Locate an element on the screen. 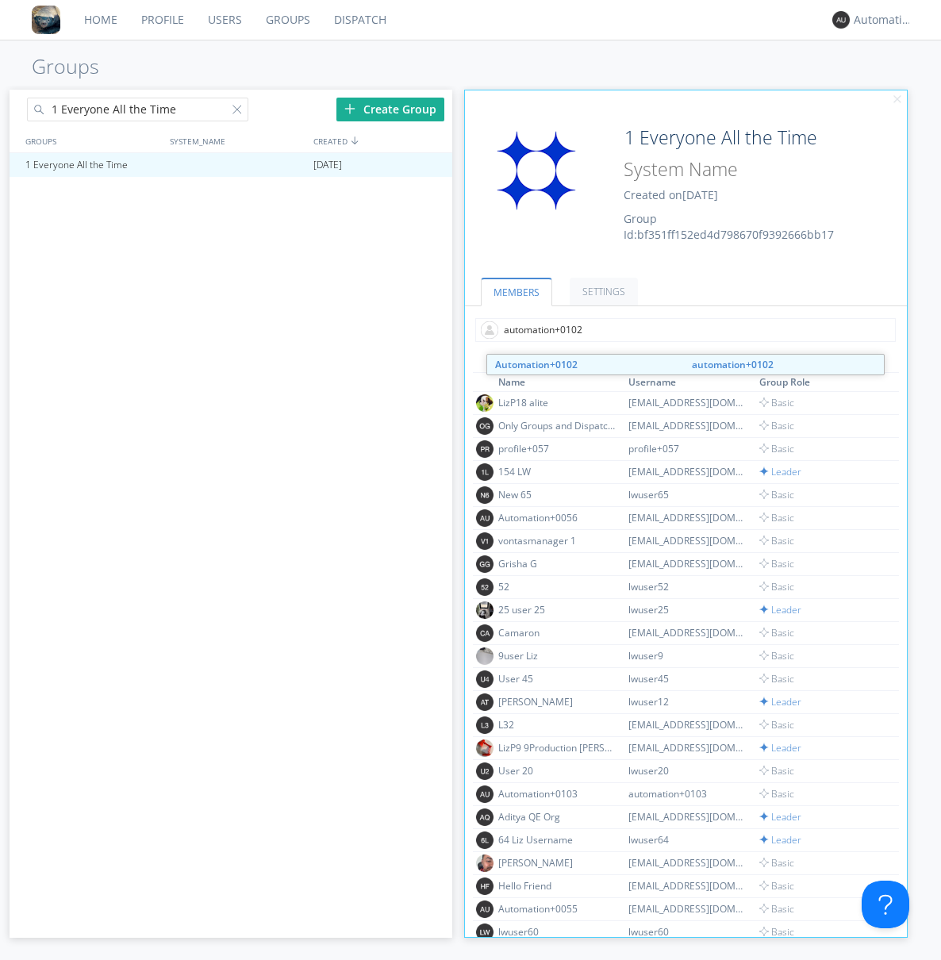  span: Created on is located at coordinates (670, 194).